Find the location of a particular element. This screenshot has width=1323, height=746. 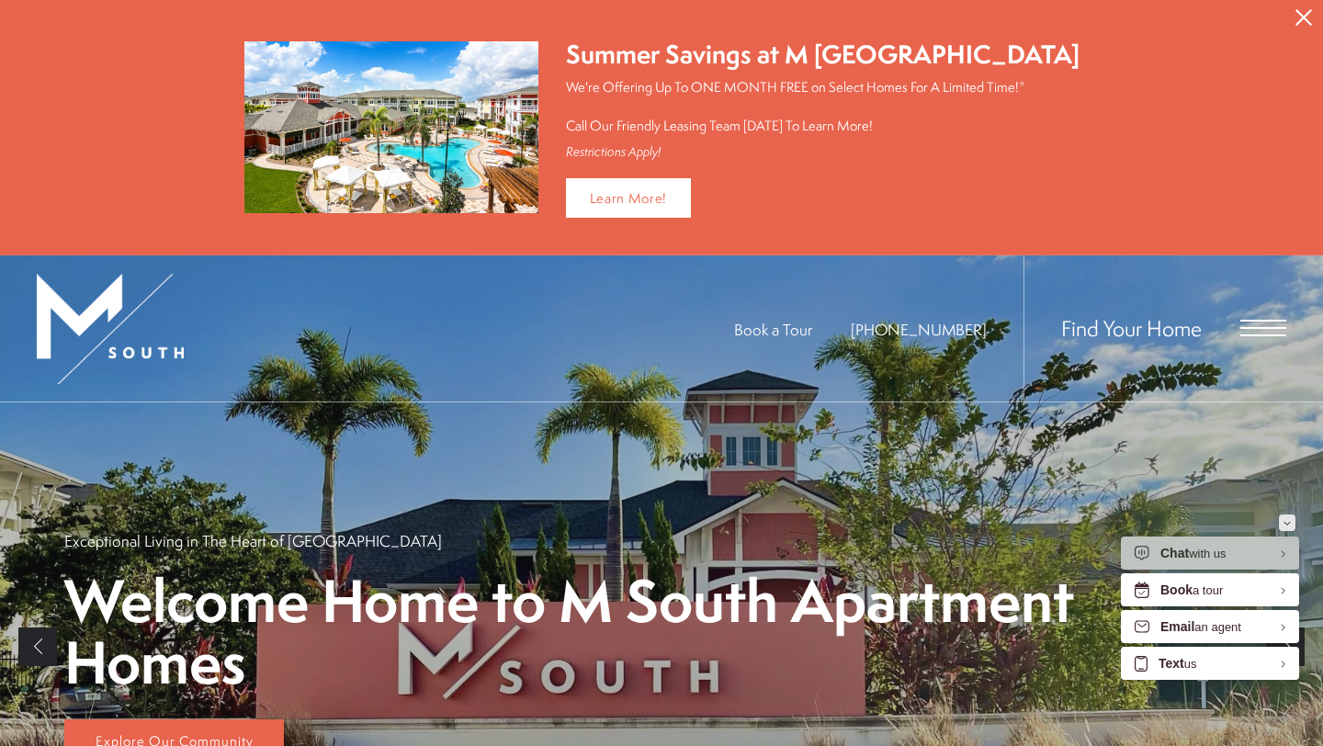

img: Summer Savings at M South Apartments is located at coordinates (391, 127).